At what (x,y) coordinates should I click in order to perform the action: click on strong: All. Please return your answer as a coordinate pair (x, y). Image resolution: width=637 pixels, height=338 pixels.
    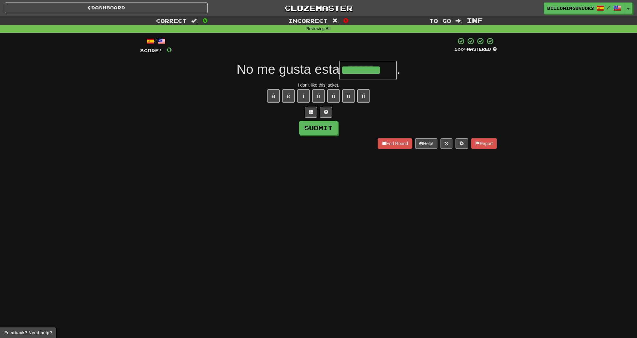
    Looking at the image, I should click on (328, 29).